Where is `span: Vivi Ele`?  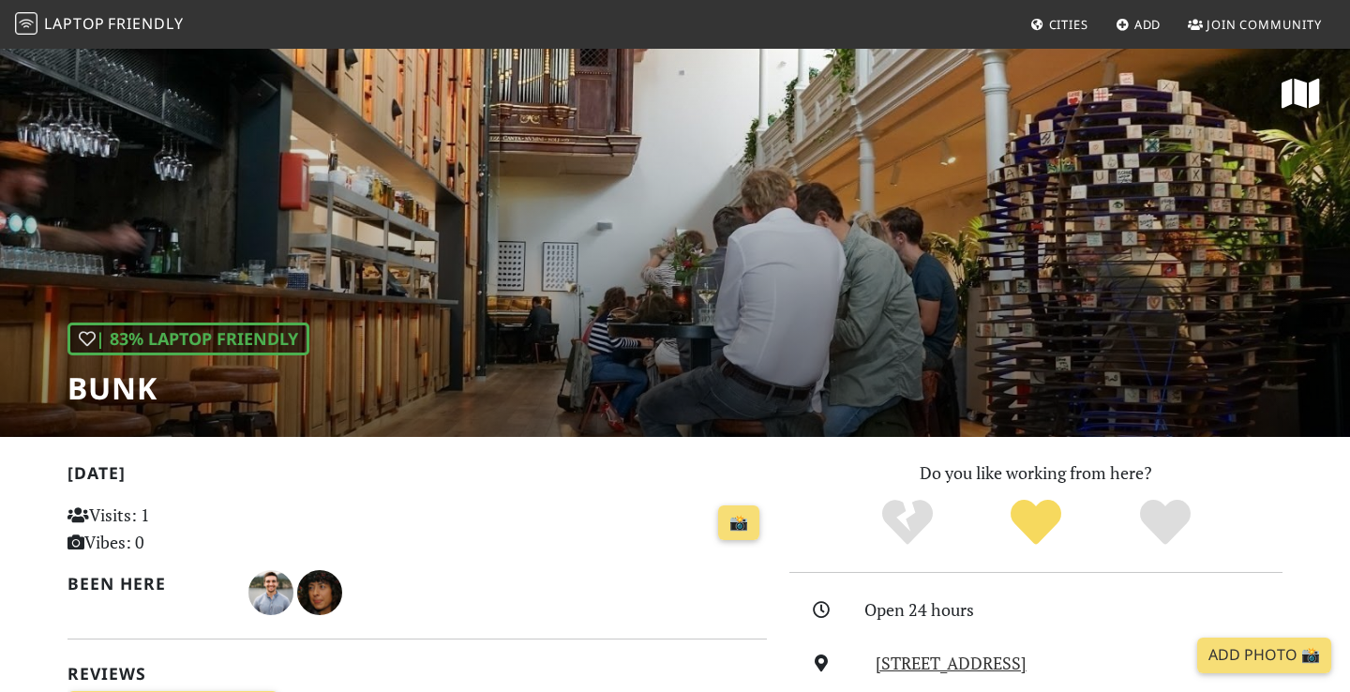 span: Vivi Ele is located at coordinates (320, 591).